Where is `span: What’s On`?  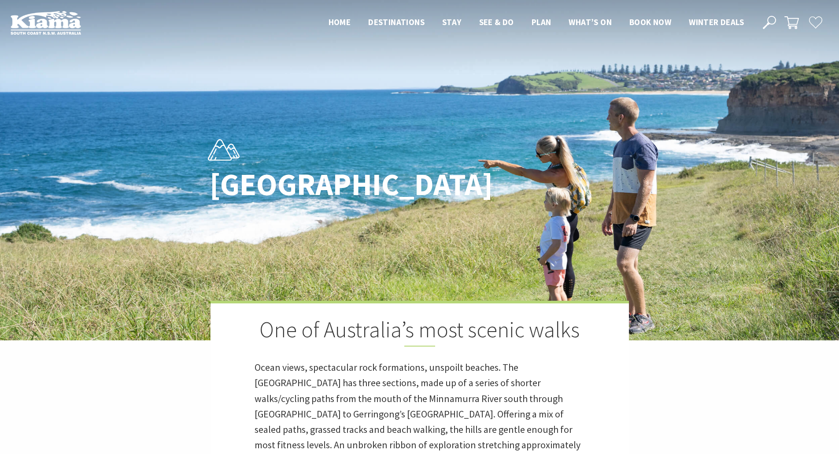 span: What’s On is located at coordinates (590, 22).